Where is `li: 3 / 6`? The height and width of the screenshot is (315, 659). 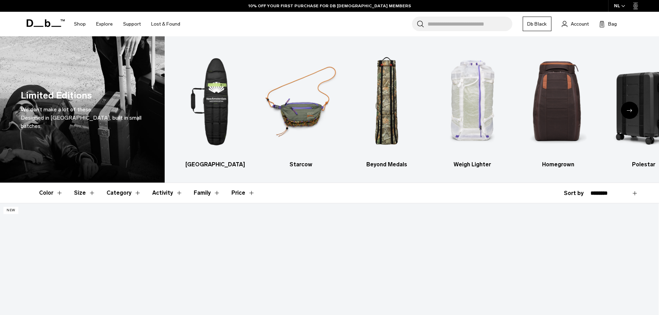
li: 3 / 6 is located at coordinates (387, 108).